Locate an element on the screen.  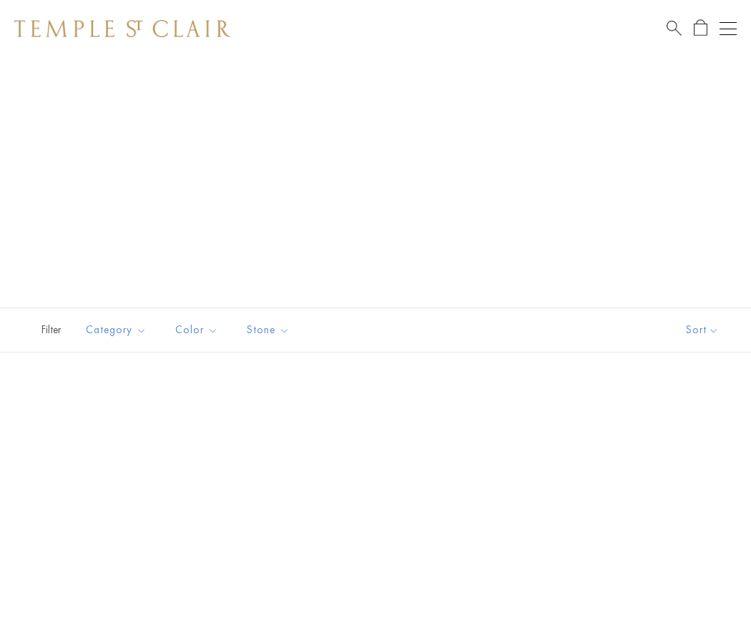
a: Open Shopping Bag is located at coordinates (701, 28).